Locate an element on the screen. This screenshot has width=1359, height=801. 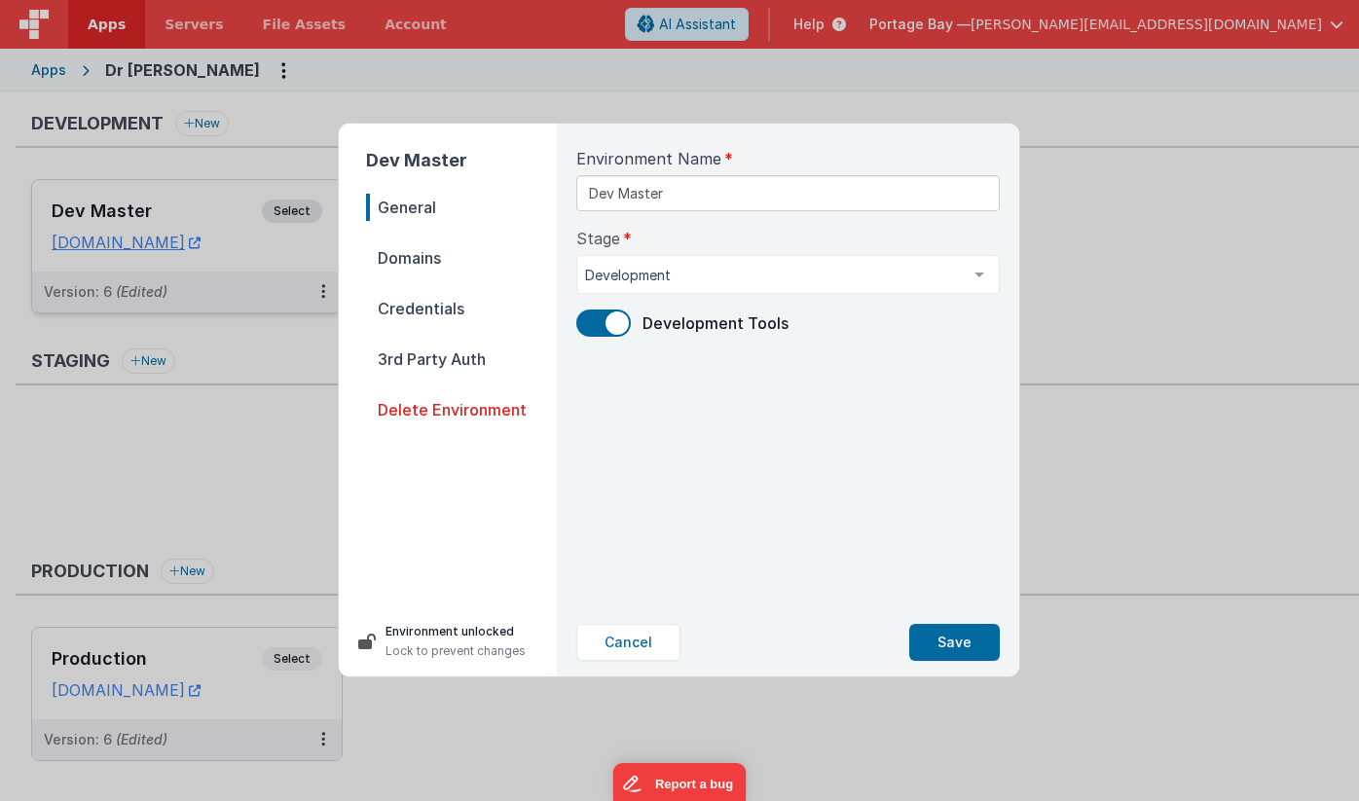
span: Domains is located at coordinates (461, 258).